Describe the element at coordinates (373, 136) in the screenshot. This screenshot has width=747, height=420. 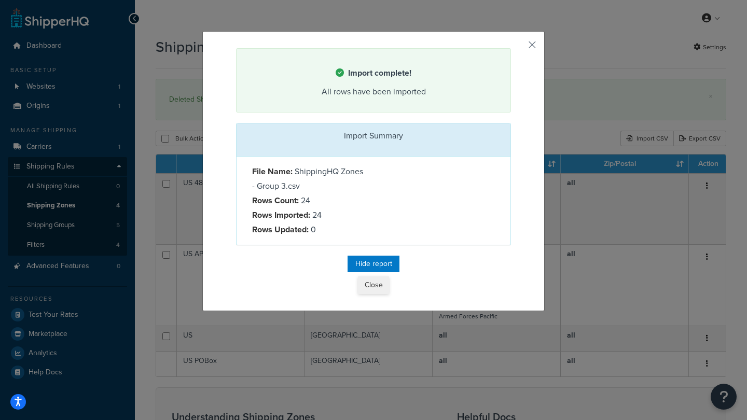
I see `h3: Import Summary` at that location.